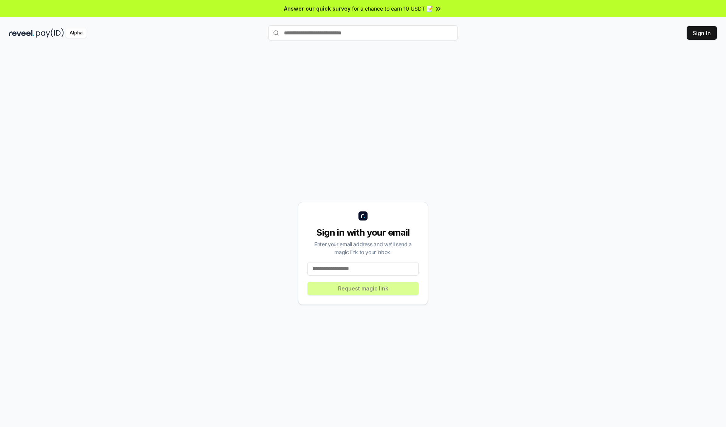 Image resolution: width=726 pixels, height=427 pixels. I want to click on div: Enter your email address and we’ll send a magic link to your inbox., so click(363, 248).